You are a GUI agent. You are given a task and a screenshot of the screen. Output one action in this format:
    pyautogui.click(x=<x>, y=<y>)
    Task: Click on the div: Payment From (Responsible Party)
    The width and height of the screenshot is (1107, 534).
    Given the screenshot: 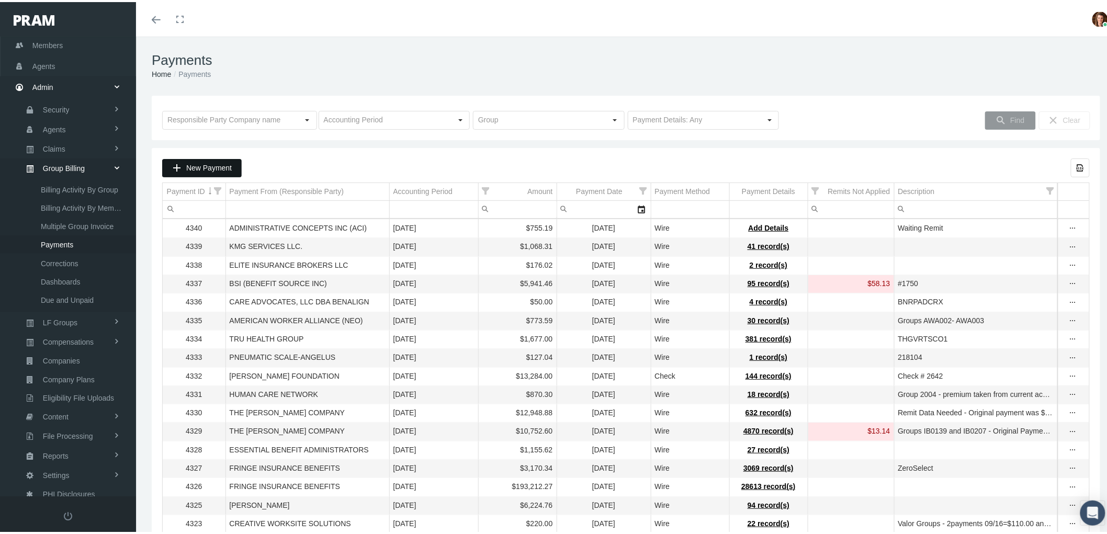 What is the action you would take?
    pyautogui.click(x=287, y=189)
    